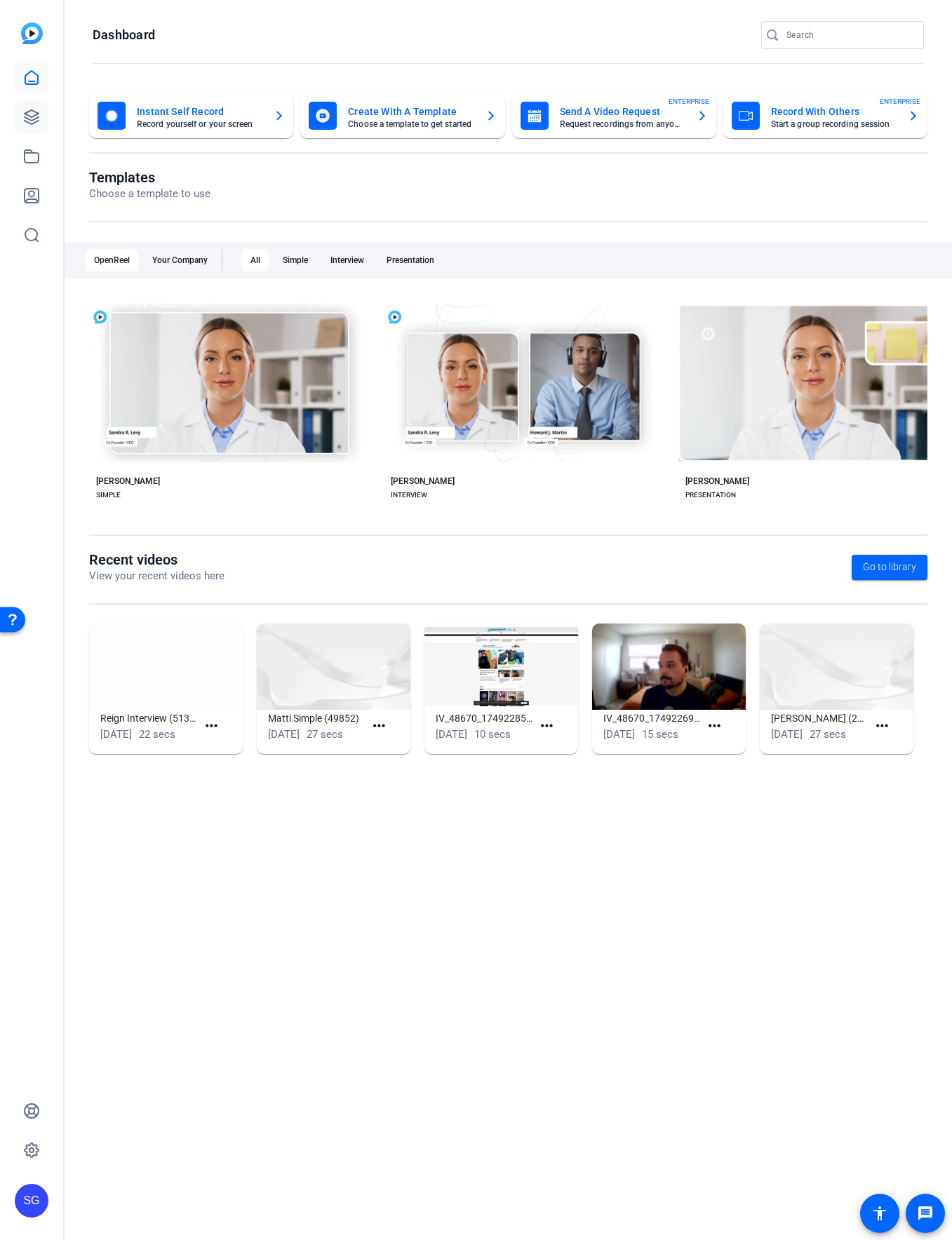 The image size is (952, 1240). I want to click on mat-card-title: Create With A Template, so click(411, 112).